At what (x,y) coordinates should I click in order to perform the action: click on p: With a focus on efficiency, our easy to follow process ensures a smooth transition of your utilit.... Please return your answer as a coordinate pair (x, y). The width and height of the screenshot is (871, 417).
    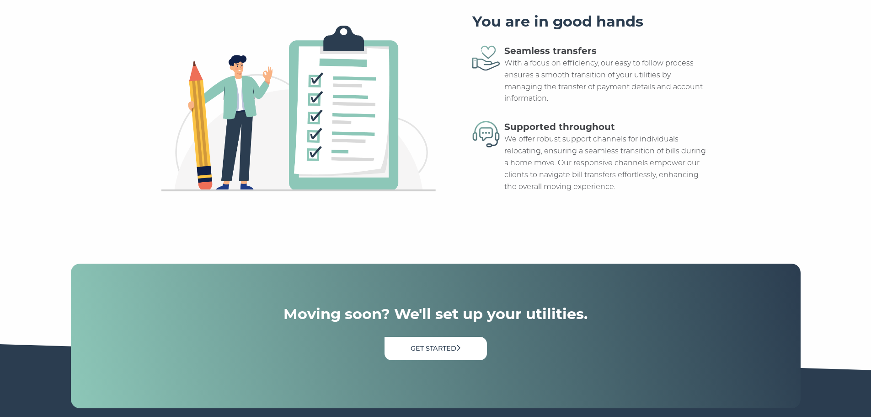
    Looking at the image, I should click on (607, 81).